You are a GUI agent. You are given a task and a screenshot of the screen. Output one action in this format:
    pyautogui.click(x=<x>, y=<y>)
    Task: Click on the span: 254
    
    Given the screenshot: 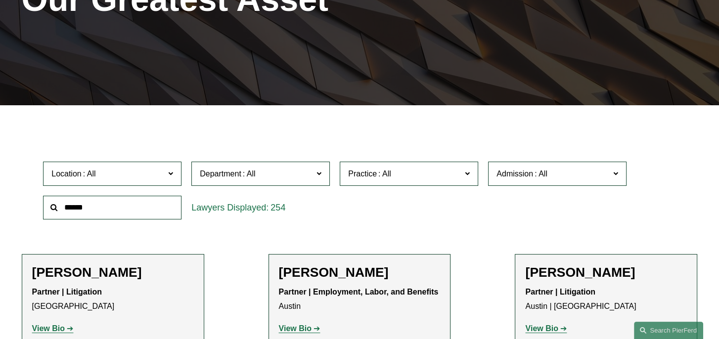 What is the action you would take?
    pyautogui.click(x=278, y=208)
    